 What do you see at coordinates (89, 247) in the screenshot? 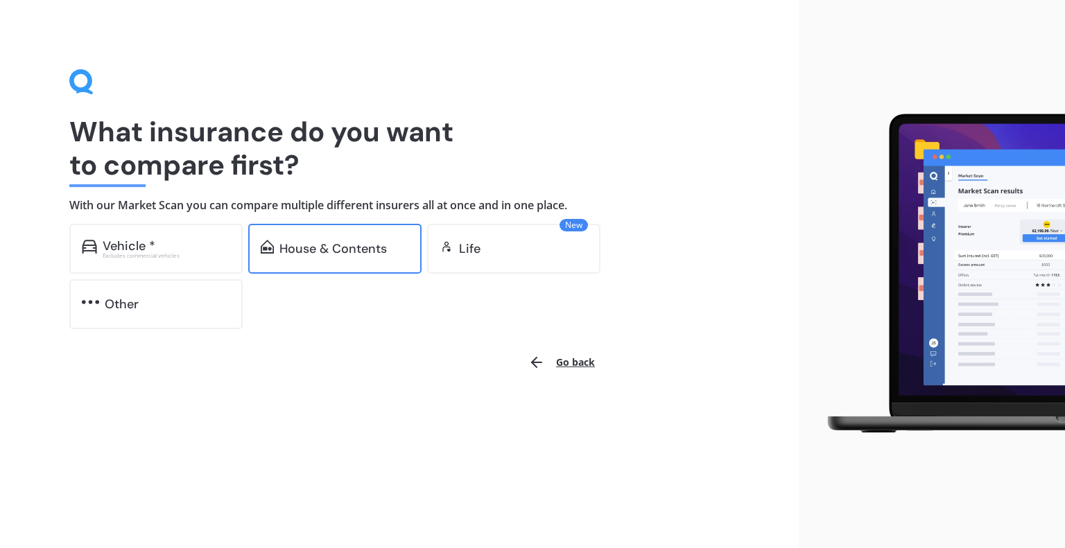
I see `img: car.f15378c7a67c060ca3f3.svg` at bounding box center [89, 247].